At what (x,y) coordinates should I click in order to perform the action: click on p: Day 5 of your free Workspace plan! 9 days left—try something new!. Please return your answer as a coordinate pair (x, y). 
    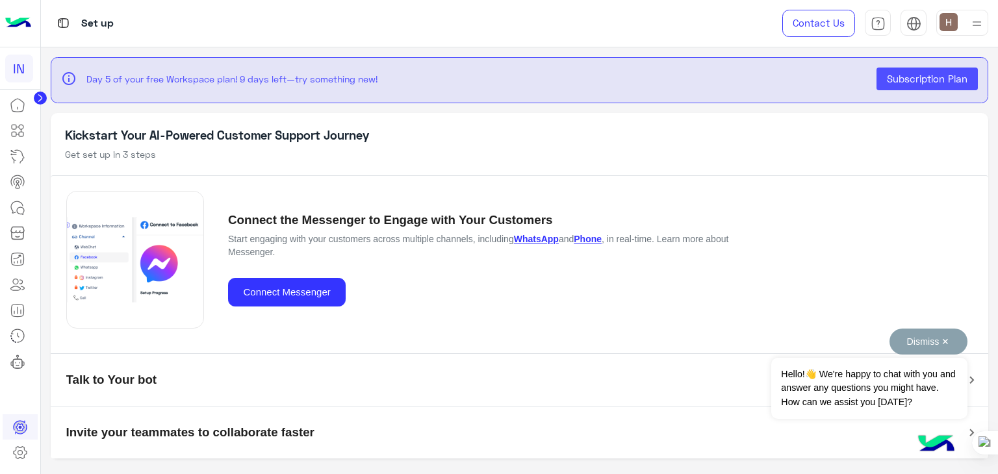
    Looking at the image, I should click on (477, 79).